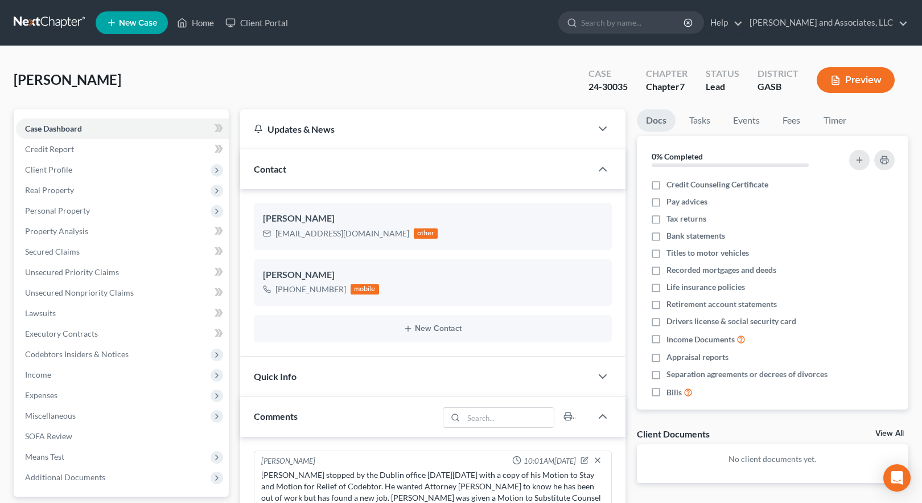 The height and width of the screenshot is (503, 922). Describe the element at coordinates (122, 252) in the screenshot. I see `a: Secured Claims` at that location.